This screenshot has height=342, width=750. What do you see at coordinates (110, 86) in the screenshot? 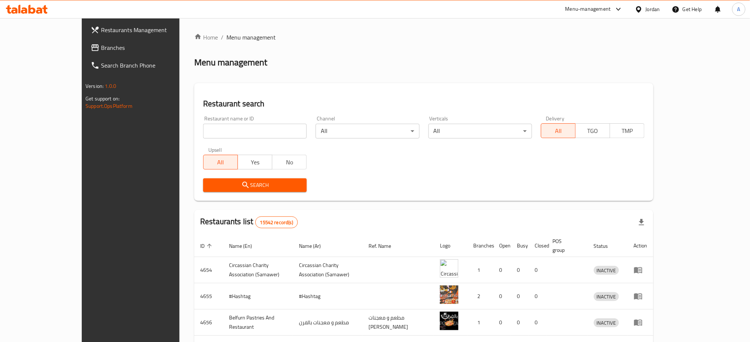
I see `span: 1.0.0` at bounding box center [110, 86].